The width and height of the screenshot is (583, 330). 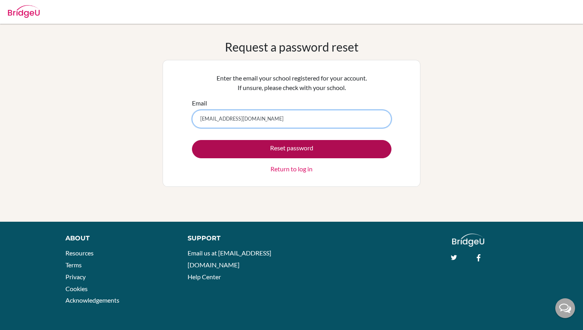 What do you see at coordinates (26, 9) in the screenshot?
I see `span: Help` at bounding box center [26, 9].